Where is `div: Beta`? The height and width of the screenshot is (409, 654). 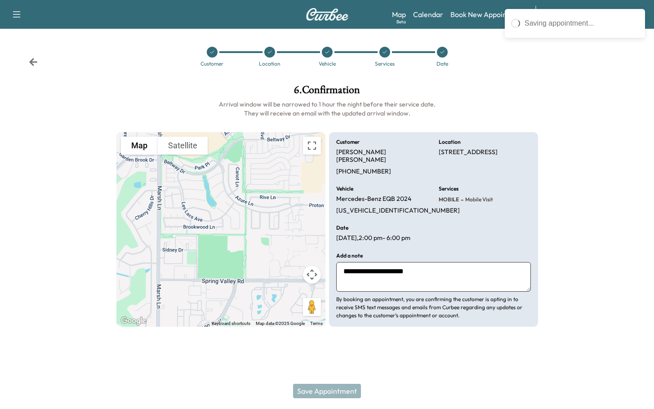
div: Beta is located at coordinates (401, 22).